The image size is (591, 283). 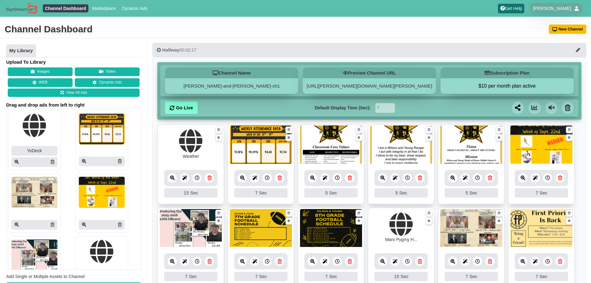 What do you see at coordinates (40, 72) in the screenshot?
I see `button: Images` at bounding box center [40, 72].